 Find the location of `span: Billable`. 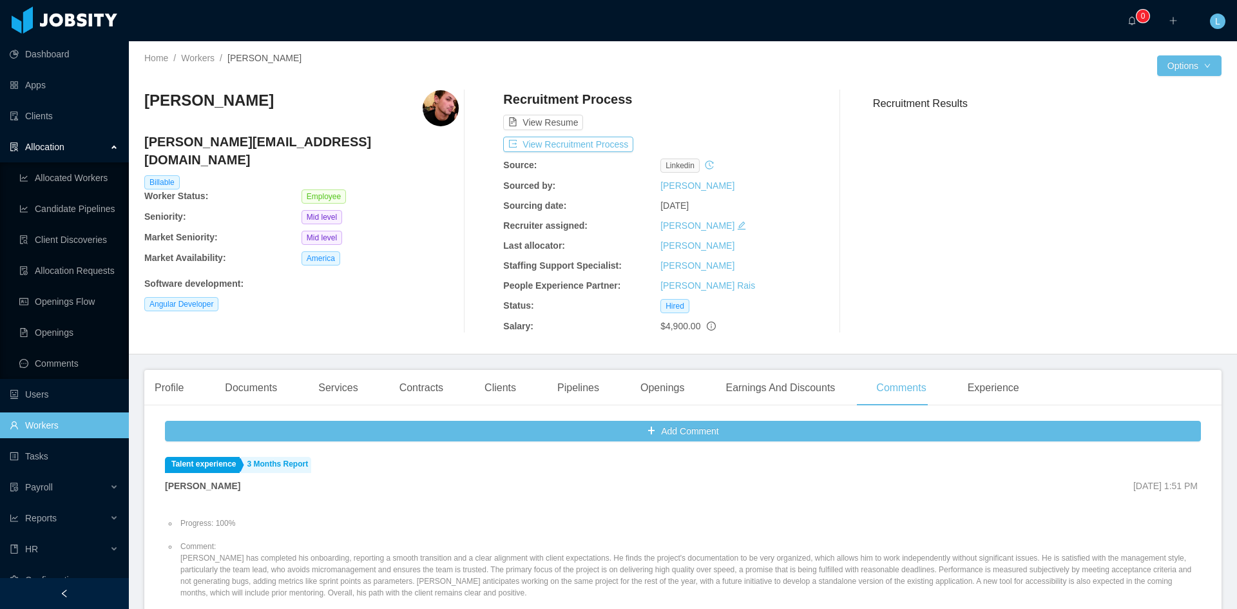

span: Billable is located at coordinates (162, 182).